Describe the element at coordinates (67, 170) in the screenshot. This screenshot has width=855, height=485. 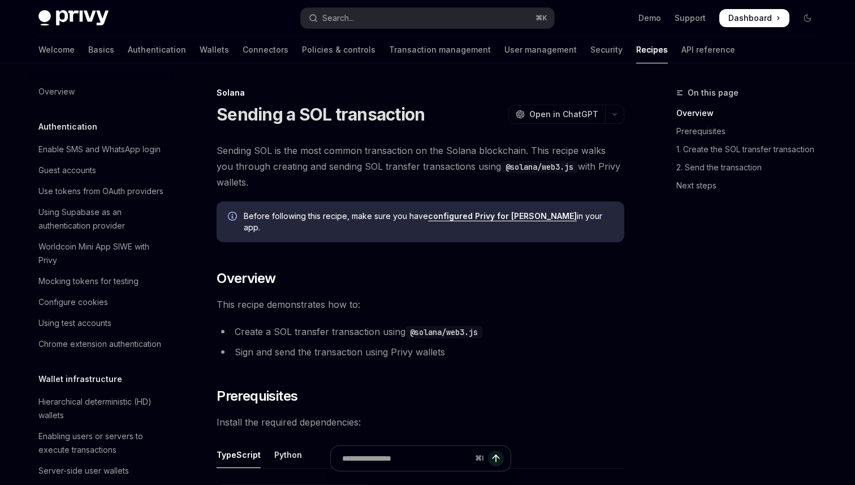
I see `div: Guest accounts` at that location.